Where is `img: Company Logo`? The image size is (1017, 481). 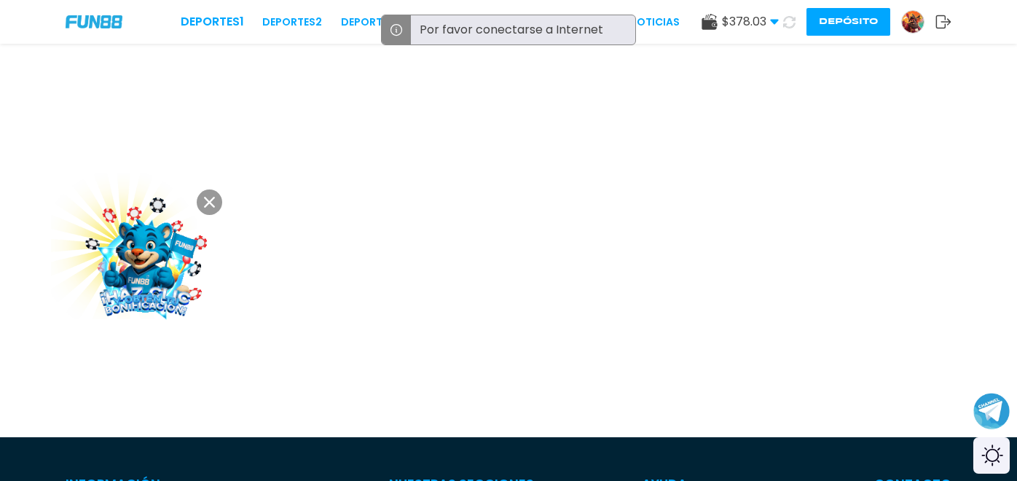 img: Company Logo is located at coordinates (94, 21).